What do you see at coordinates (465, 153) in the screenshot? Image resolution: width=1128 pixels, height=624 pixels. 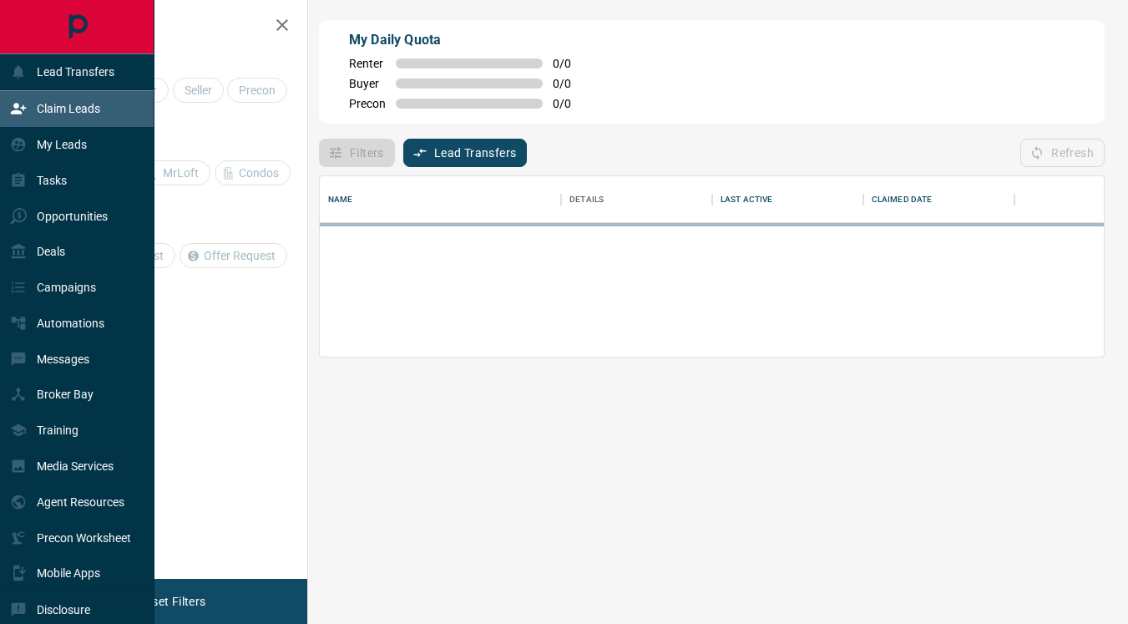 I see `button: Lead Transfers` at bounding box center [465, 153].